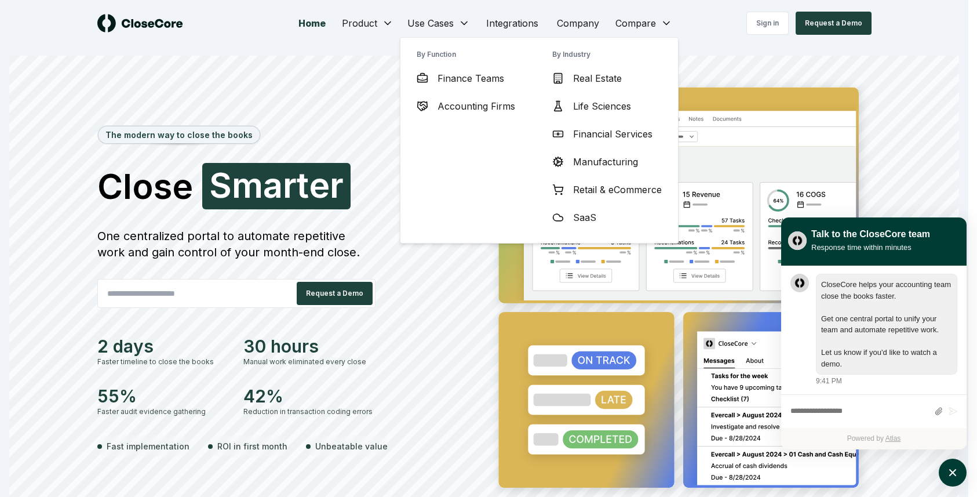 This screenshot has width=977, height=497. I want to click on img: yblje5SQxOoZuw2TcITt_icon.png, so click(797, 240).